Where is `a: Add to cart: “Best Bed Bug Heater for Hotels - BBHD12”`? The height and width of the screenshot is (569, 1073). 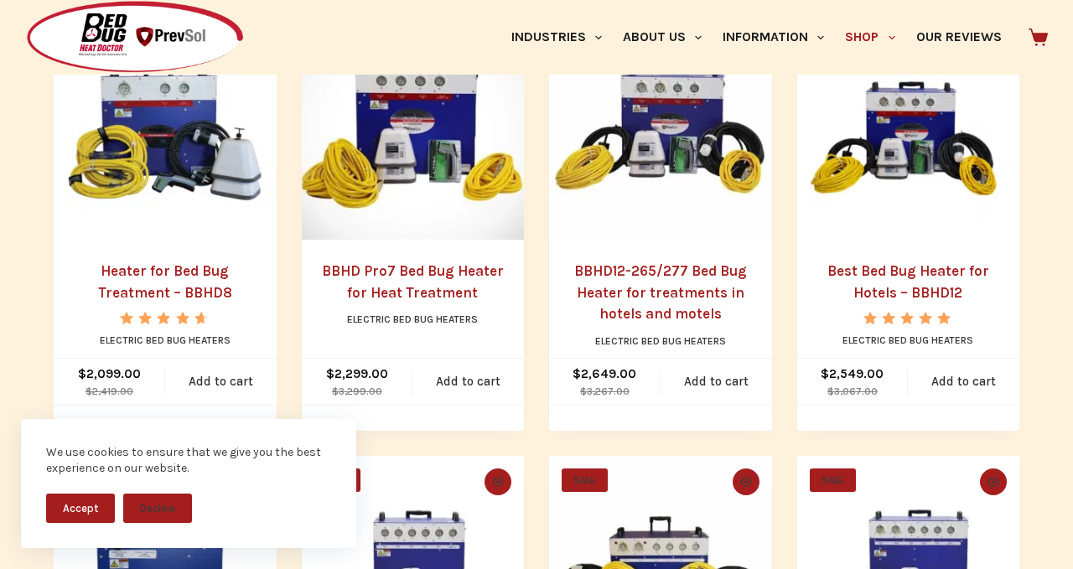 a: Add to cart: “Best Bed Bug Heater for Hotels - BBHD12” is located at coordinates (963, 381).